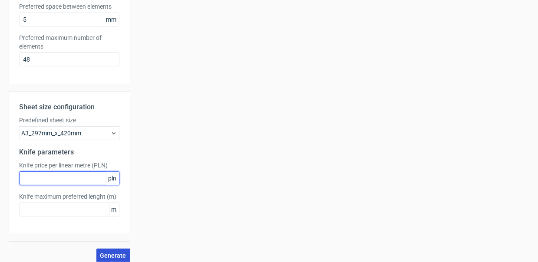  I want to click on span: Generate, so click(113, 256).